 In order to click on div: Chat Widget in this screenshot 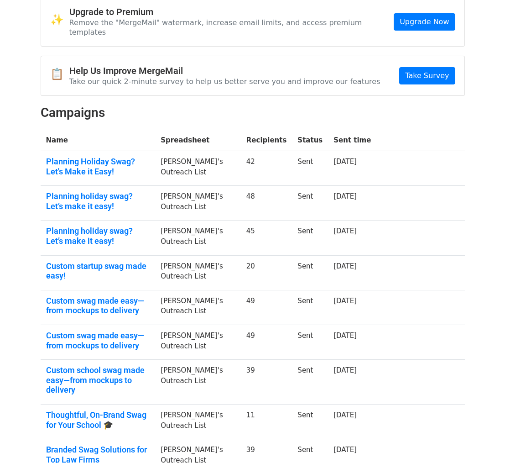, I will do `click(482, 441)`.